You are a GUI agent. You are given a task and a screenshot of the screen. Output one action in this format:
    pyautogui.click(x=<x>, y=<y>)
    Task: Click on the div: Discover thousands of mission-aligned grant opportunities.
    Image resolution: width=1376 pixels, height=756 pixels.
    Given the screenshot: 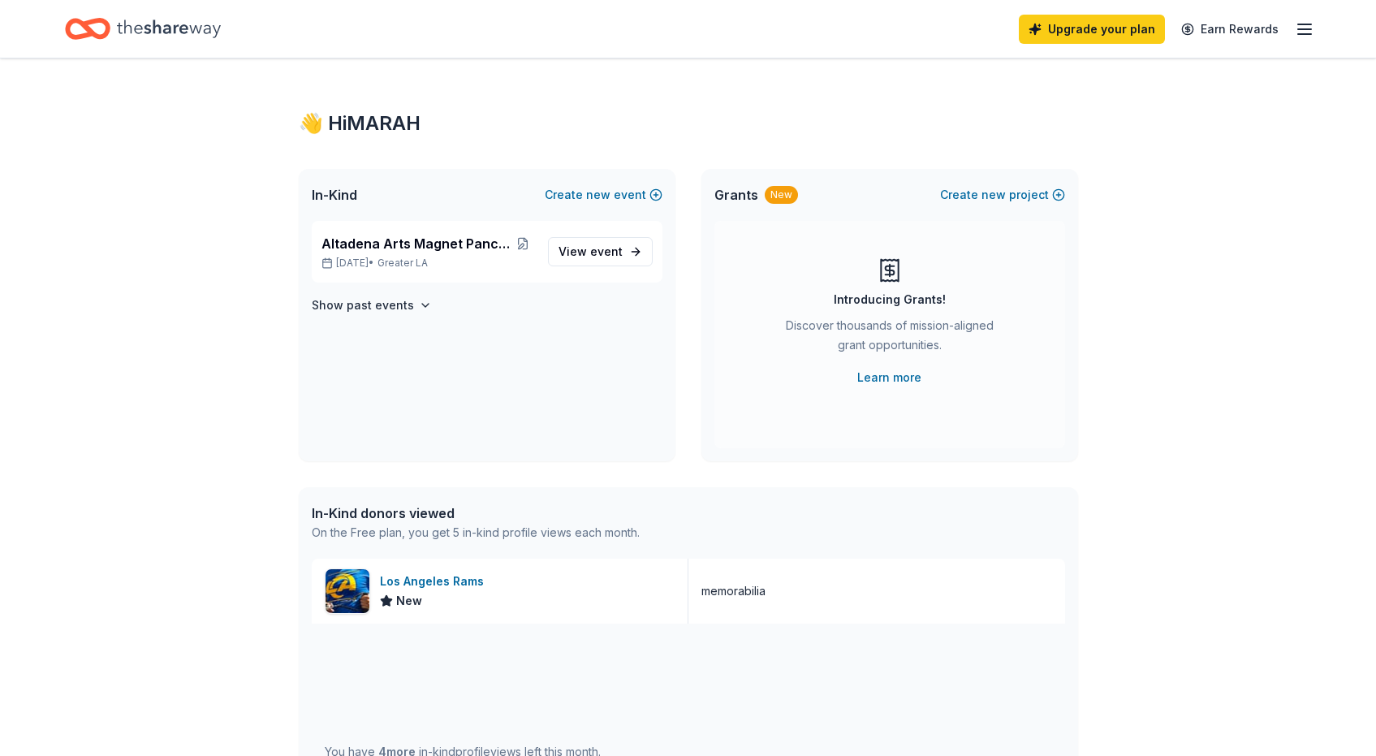 What is the action you would take?
    pyautogui.click(x=890, y=339)
    